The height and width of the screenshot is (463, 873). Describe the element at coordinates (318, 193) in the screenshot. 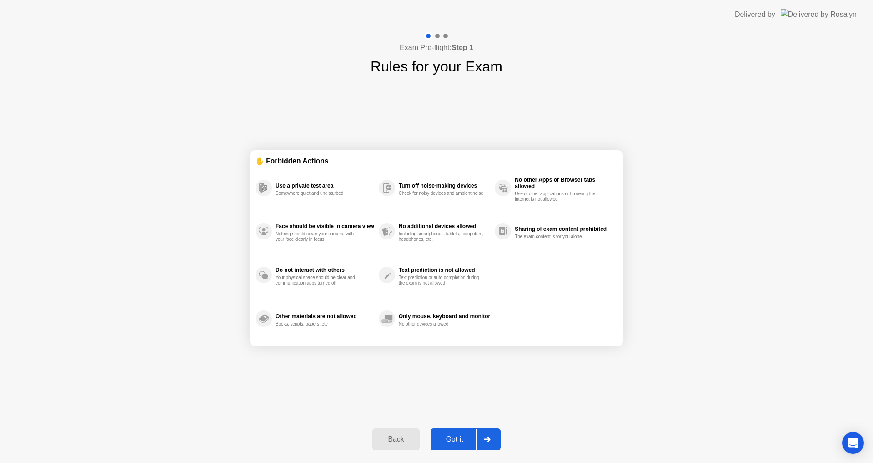

I see `div: Somewhere quiet and undisturbed` at that location.